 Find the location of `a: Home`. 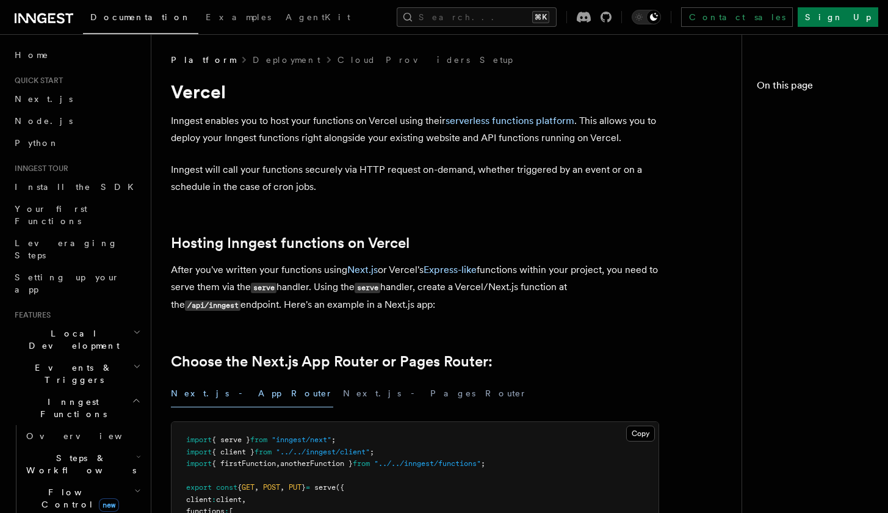

a: Home is located at coordinates (76, 55).